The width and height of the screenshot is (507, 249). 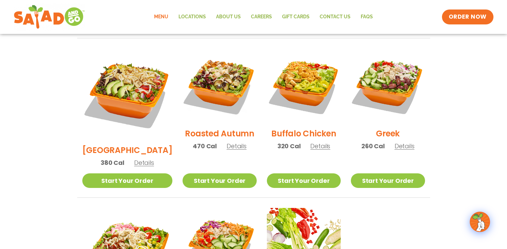 I want to click on nav: Menu, so click(x=264, y=17).